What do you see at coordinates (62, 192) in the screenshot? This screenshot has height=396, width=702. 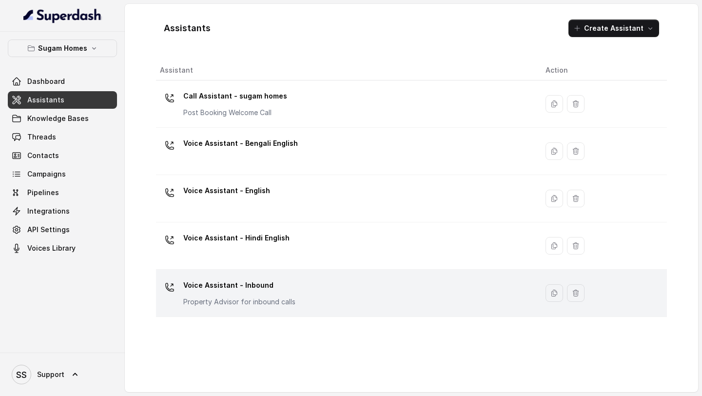 I see `a: Pipelines` at bounding box center [62, 192].